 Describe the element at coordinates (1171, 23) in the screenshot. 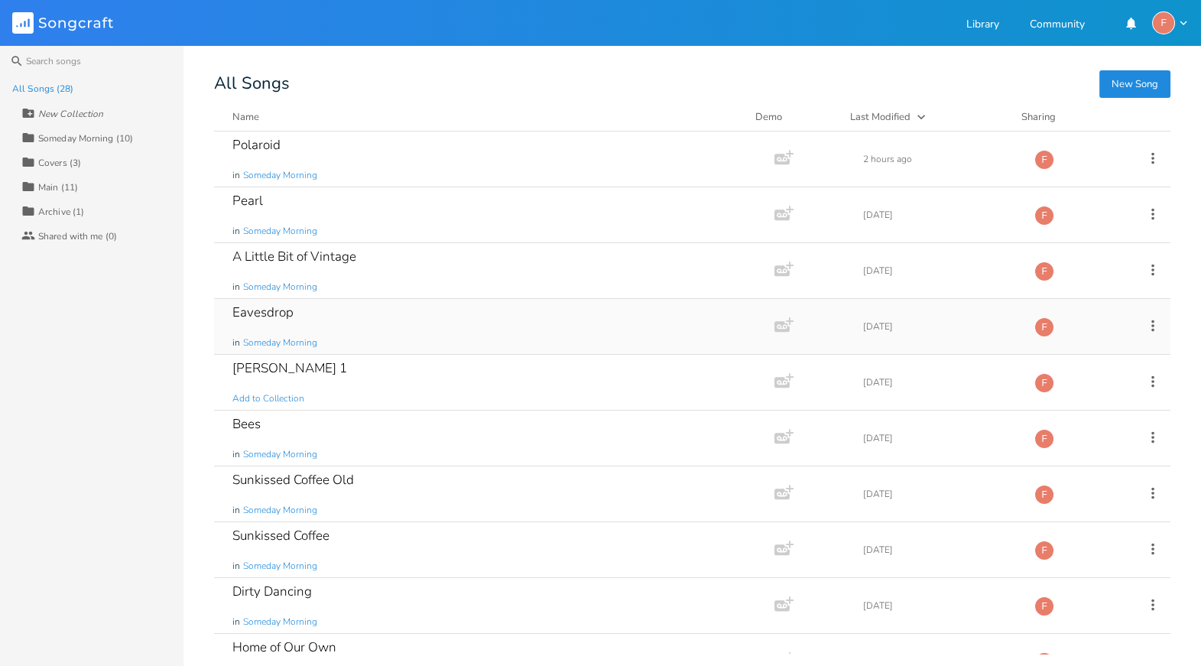

I see `button: F` at that location.